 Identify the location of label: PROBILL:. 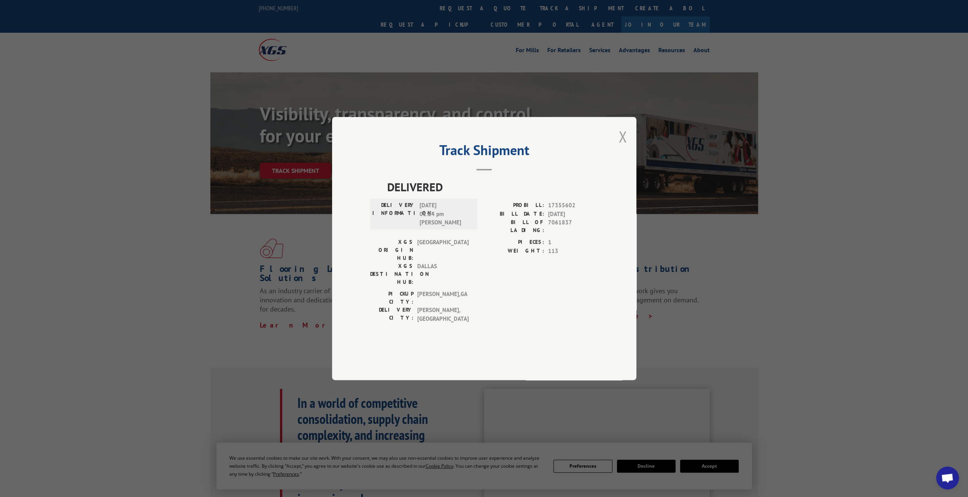
(514, 205).